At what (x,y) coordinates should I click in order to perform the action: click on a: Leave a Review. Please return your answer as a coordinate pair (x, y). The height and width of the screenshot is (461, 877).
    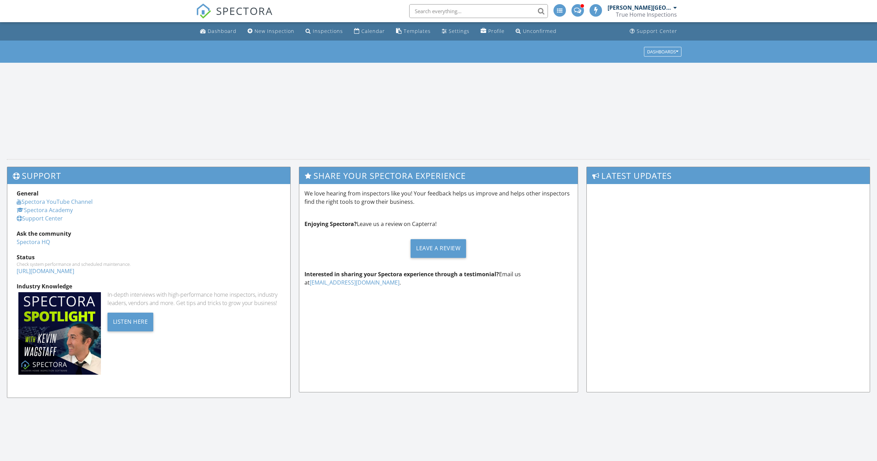
    Looking at the image, I should click on (439, 248).